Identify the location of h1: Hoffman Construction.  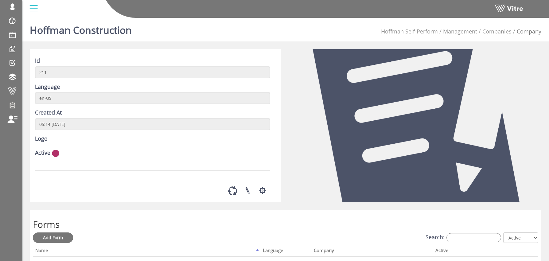
(81, 28).